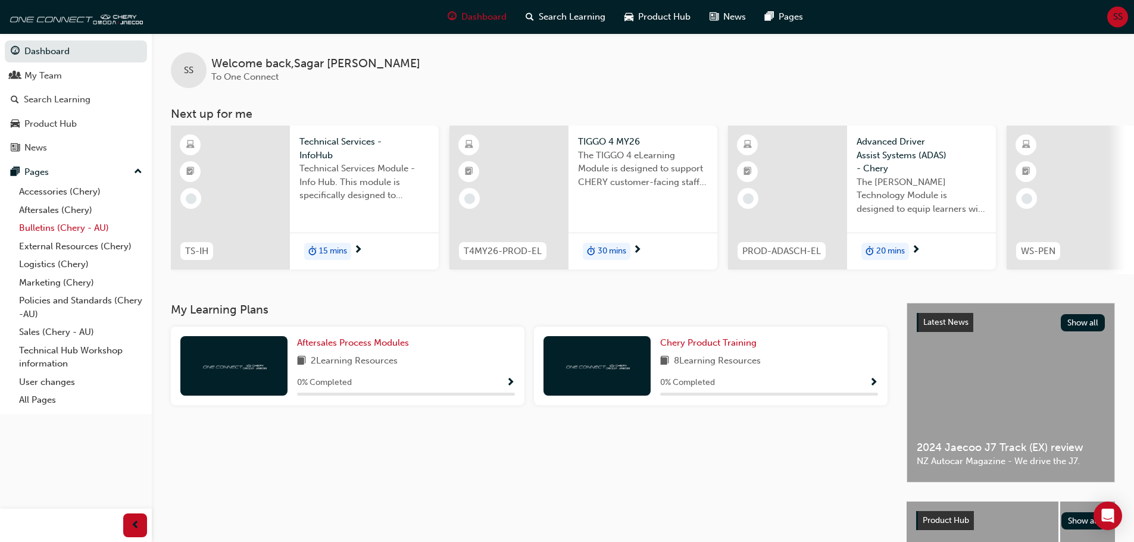 The image size is (1134, 542). Describe the element at coordinates (15, 76) in the screenshot. I see `span: people-icon` at that location.